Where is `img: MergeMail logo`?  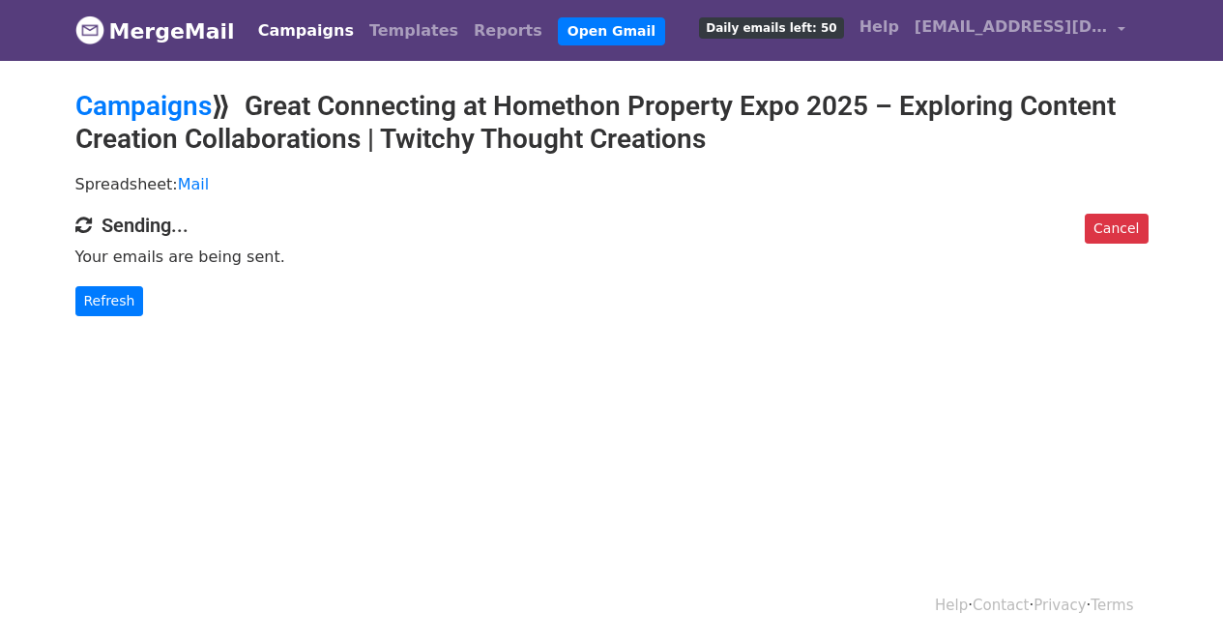
img: MergeMail logo is located at coordinates (90, 30).